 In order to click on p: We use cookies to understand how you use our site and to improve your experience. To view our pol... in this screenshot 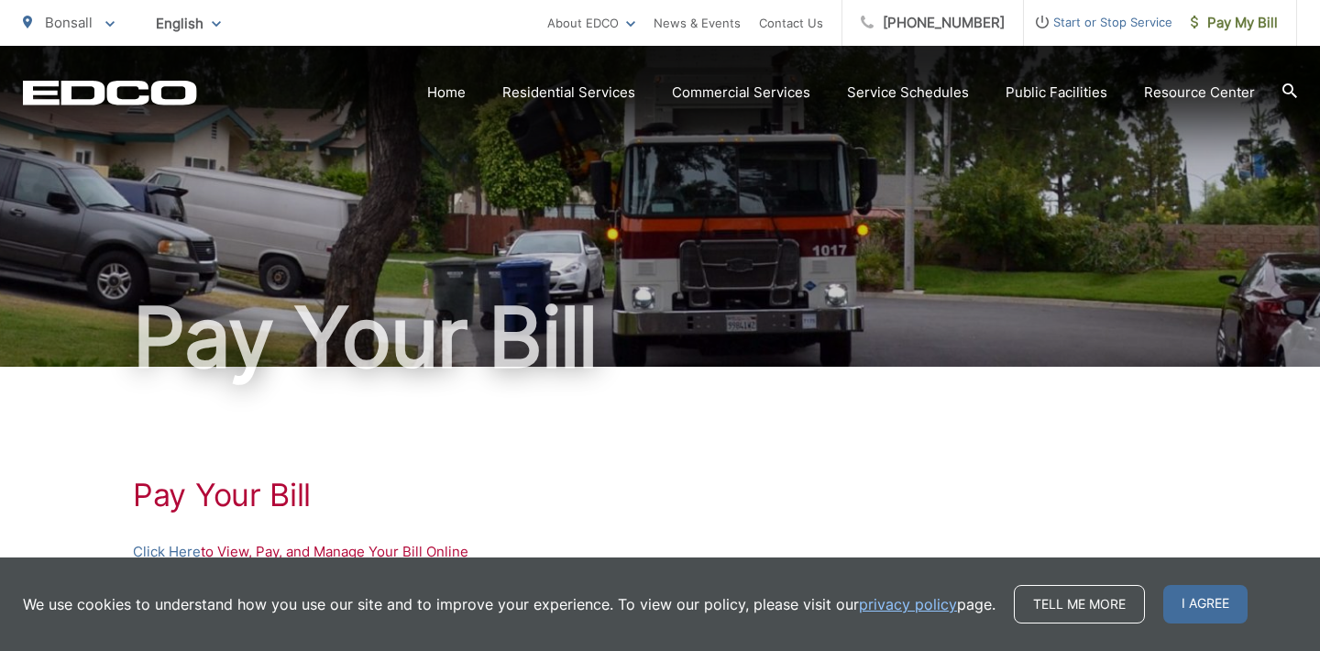, I will do `click(509, 604)`.